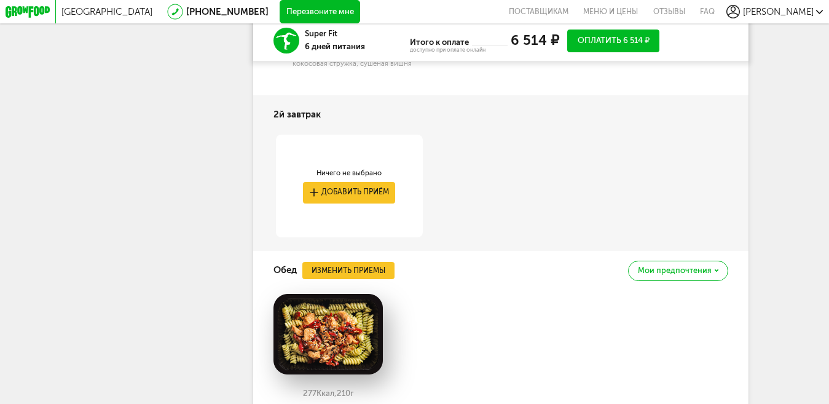 This screenshot has width=829, height=404. Describe the element at coordinates (297, 115) in the screenshot. I see `h4: 2й завтрак` at that location.